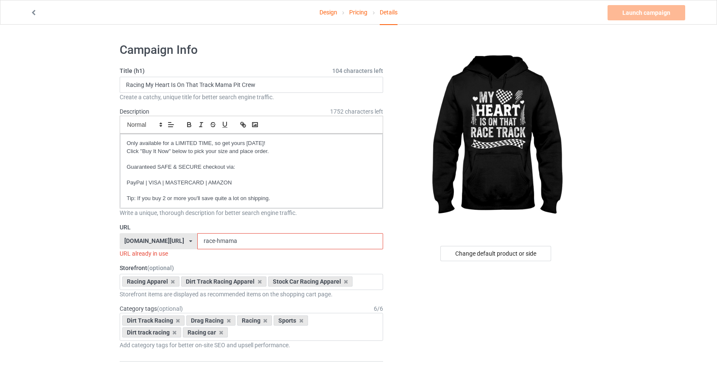  What do you see at coordinates (251, 198) in the screenshot?
I see `p: Tip: If you buy 2 or more you'll save quite a lot on shipping.` at bounding box center [251, 198].